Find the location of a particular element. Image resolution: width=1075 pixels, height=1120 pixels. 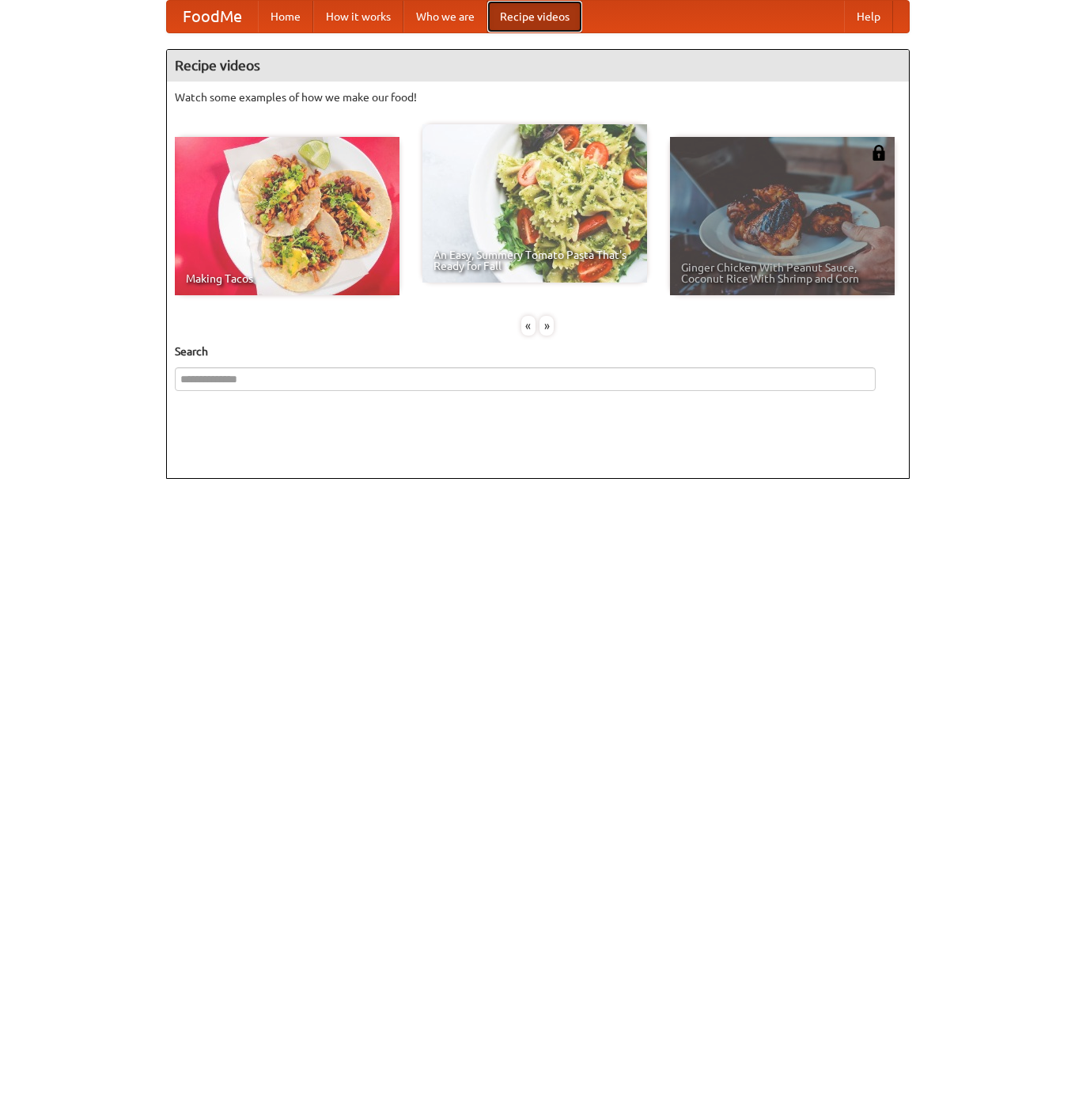

a: Making Tacos is located at coordinates (287, 216).